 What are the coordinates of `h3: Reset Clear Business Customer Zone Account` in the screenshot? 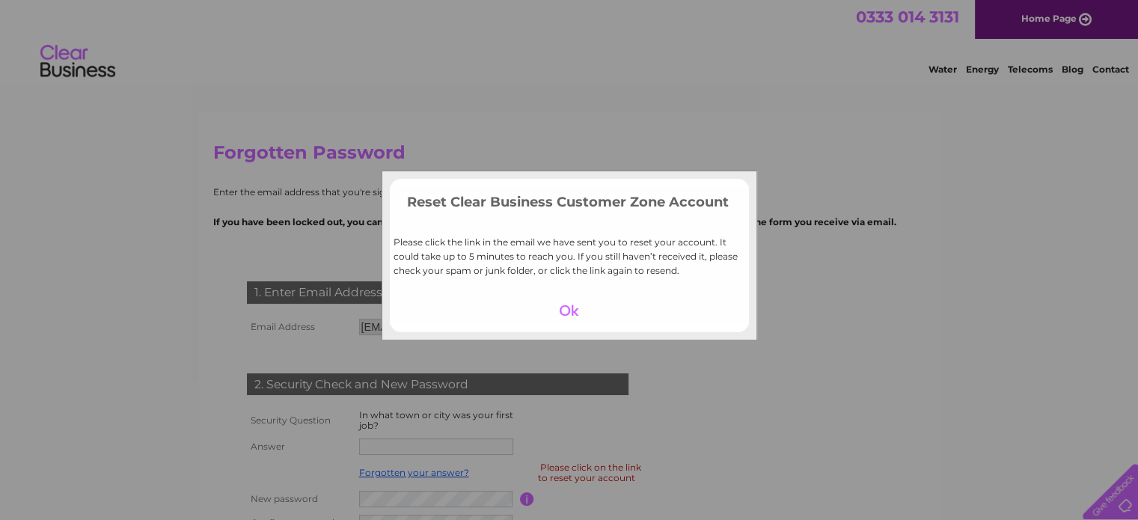 It's located at (570, 204).